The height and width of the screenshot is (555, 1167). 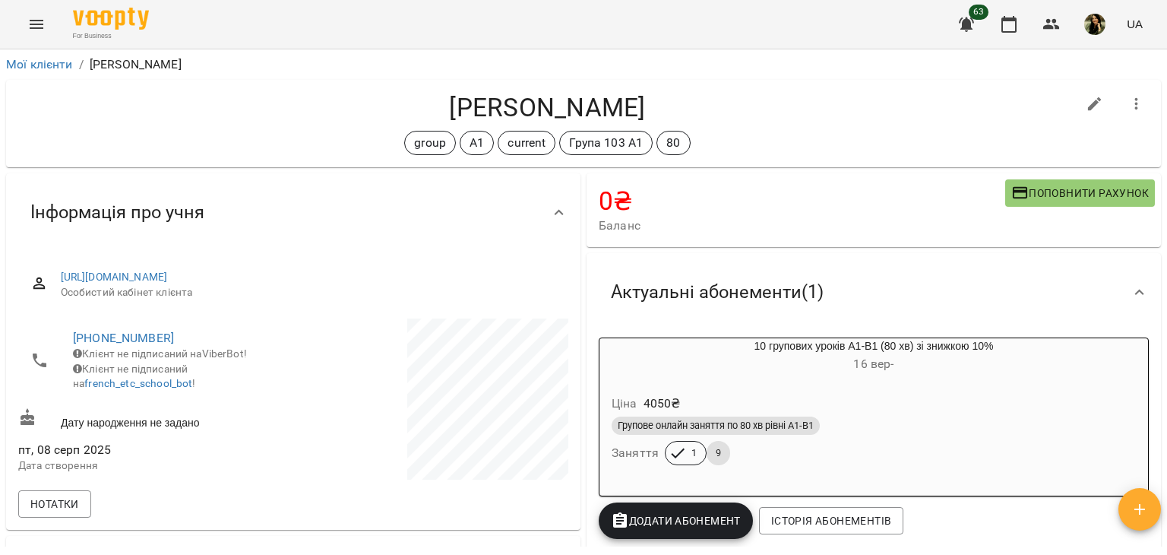 I want to click on span: Клієнт не підписаний на !, so click(x=135, y=376).